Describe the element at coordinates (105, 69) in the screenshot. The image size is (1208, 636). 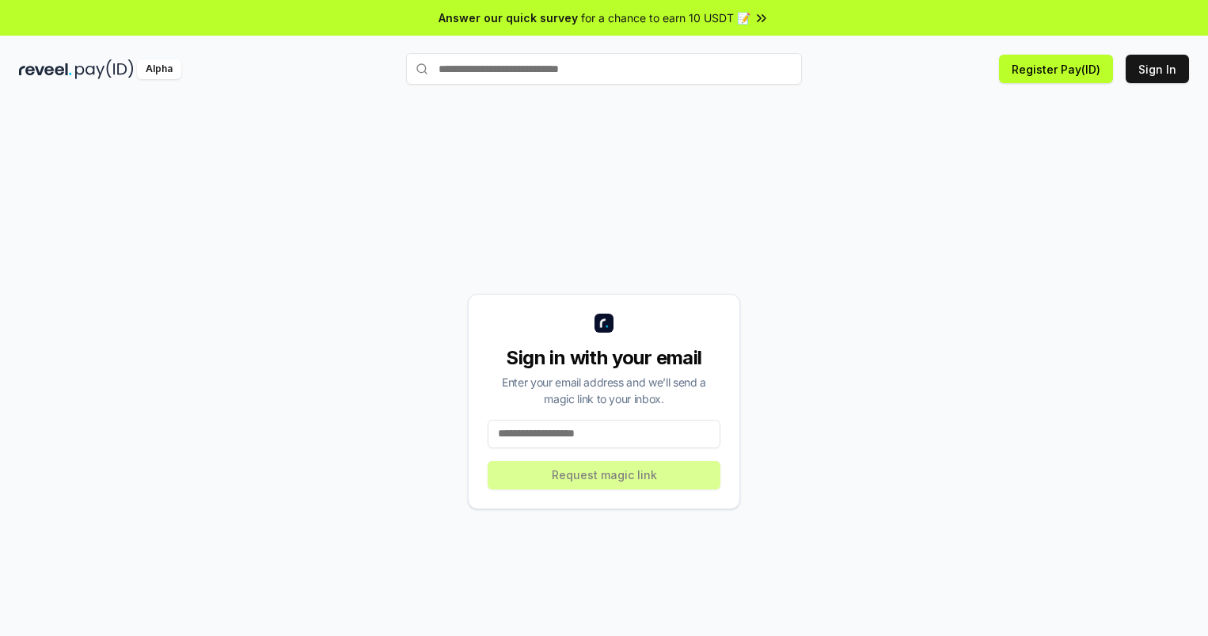
I see `img: pay_id` at that location.